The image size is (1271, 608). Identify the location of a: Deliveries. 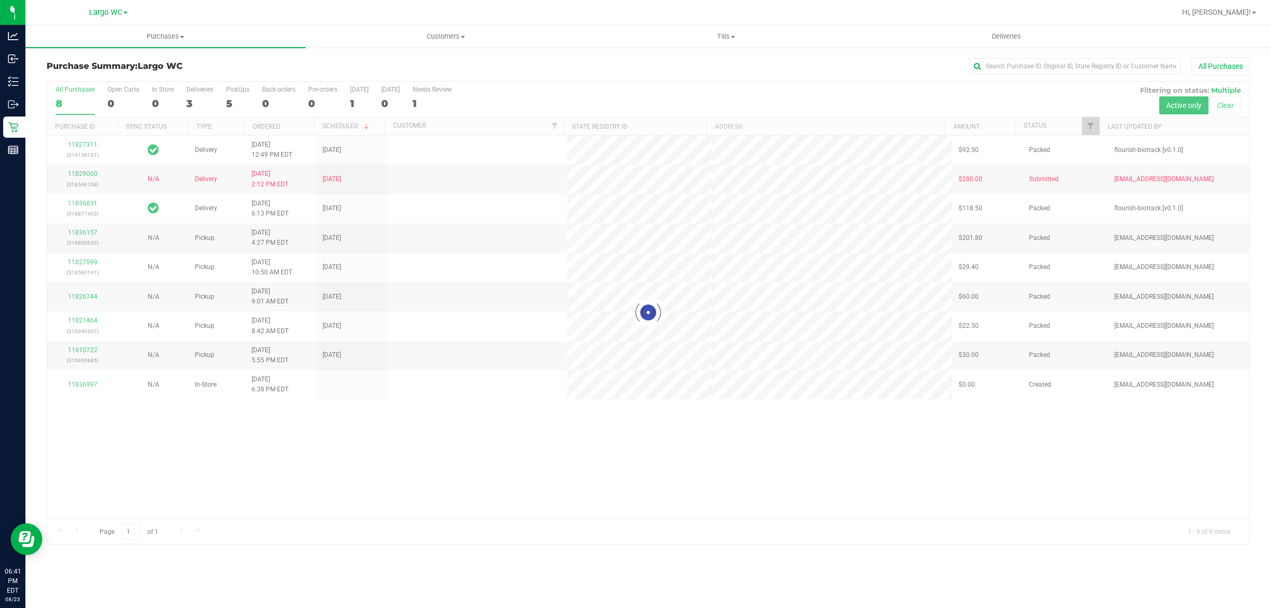
(1006, 37).